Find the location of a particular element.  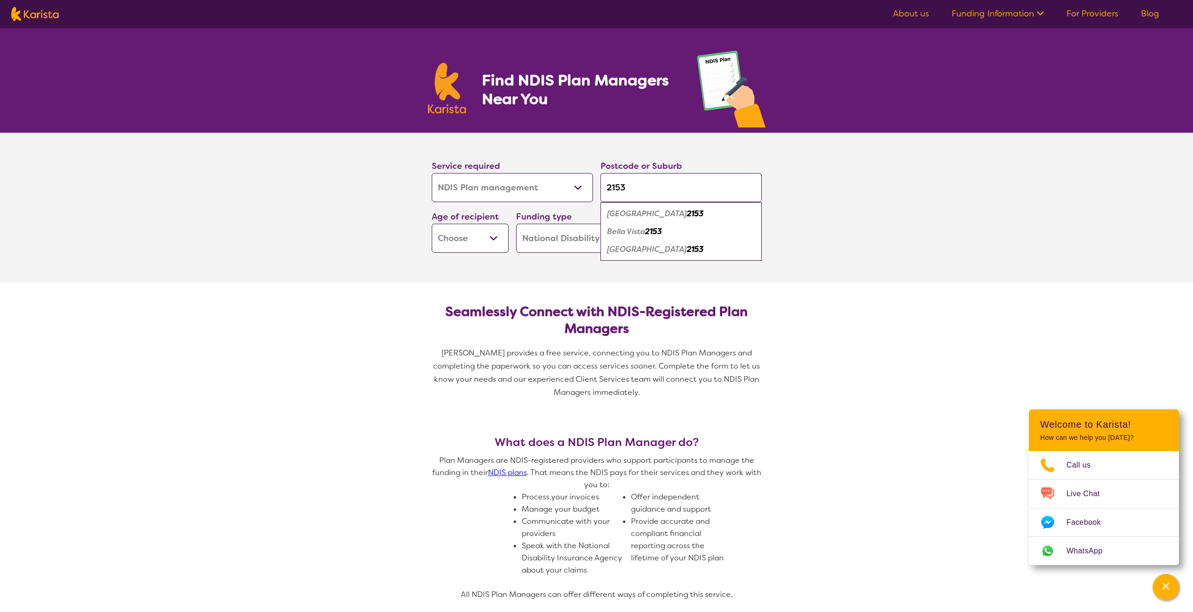

em: Bella Vista is located at coordinates (626, 231).